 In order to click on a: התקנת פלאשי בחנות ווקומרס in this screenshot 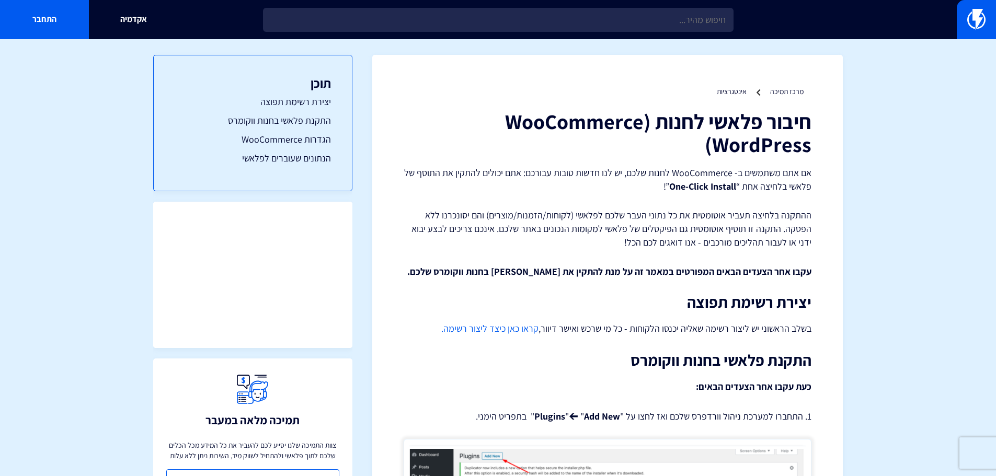, I will do `click(252, 121)`.